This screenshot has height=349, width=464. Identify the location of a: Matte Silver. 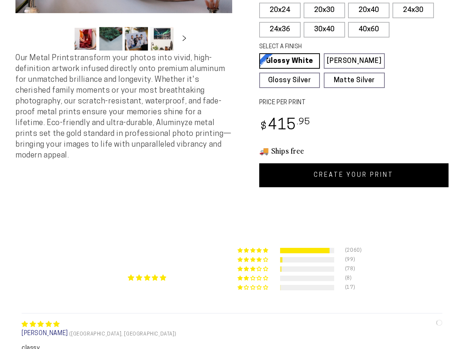
(354, 80).